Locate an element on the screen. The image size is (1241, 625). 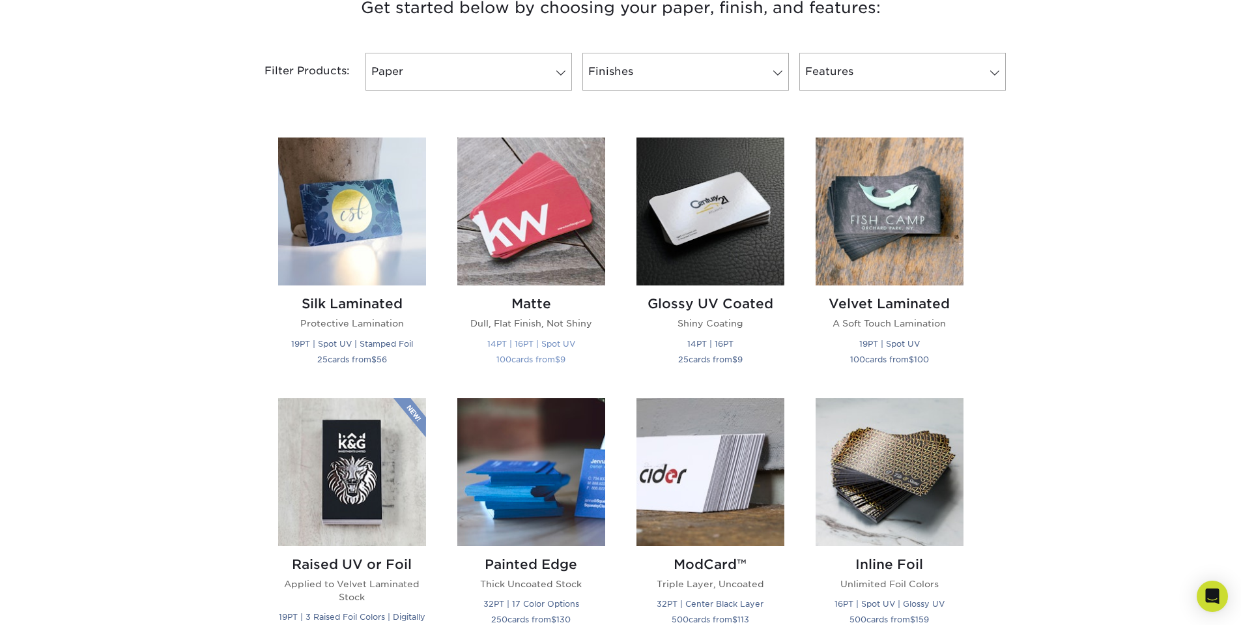
a: Finishes is located at coordinates (685, 72).